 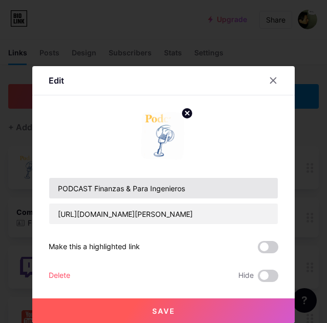 I want to click on button: Save, so click(x=164, y=311).